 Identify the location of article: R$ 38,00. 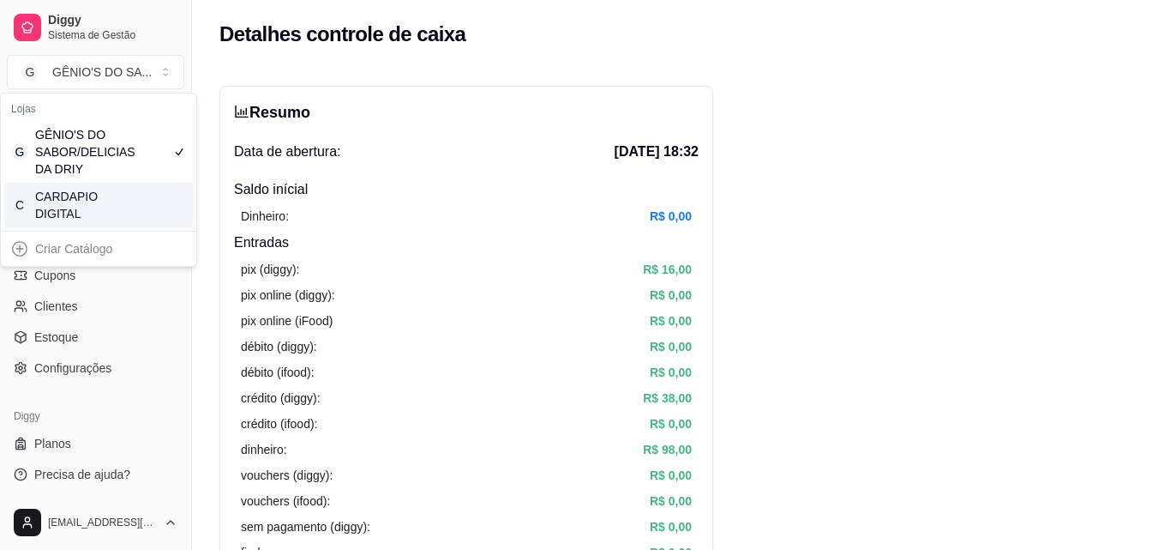
(667, 398).